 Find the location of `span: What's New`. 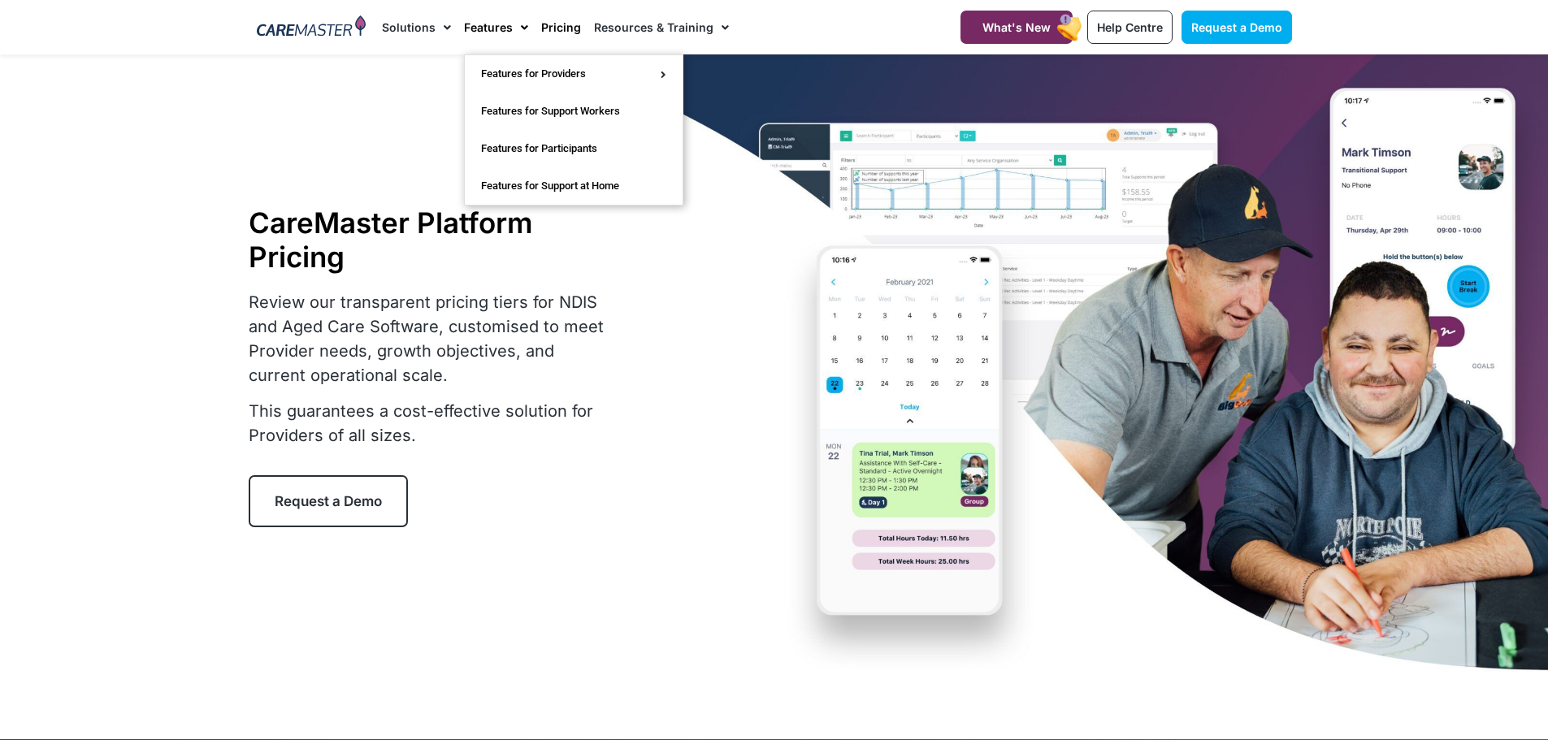

span: What's New is located at coordinates (1017, 27).